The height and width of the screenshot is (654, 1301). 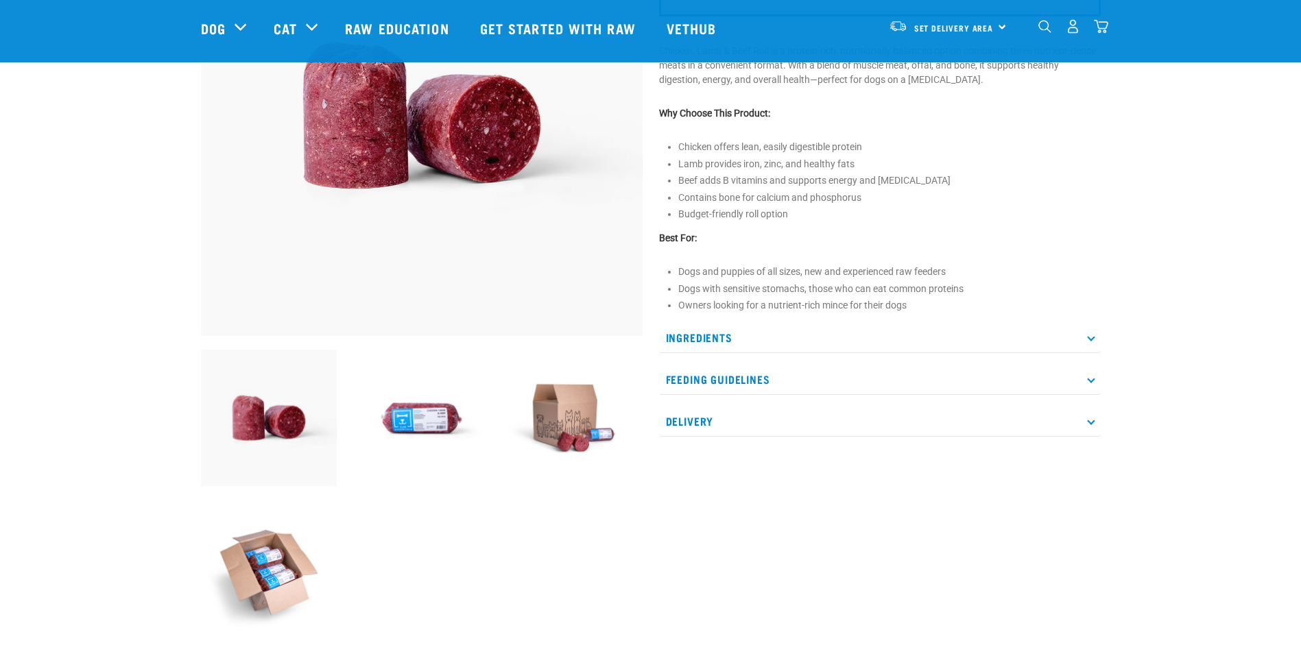 I want to click on img: Raw Essentials Bulk 10kg Raw Dog Food Roll Box, so click(x=574, y=418).